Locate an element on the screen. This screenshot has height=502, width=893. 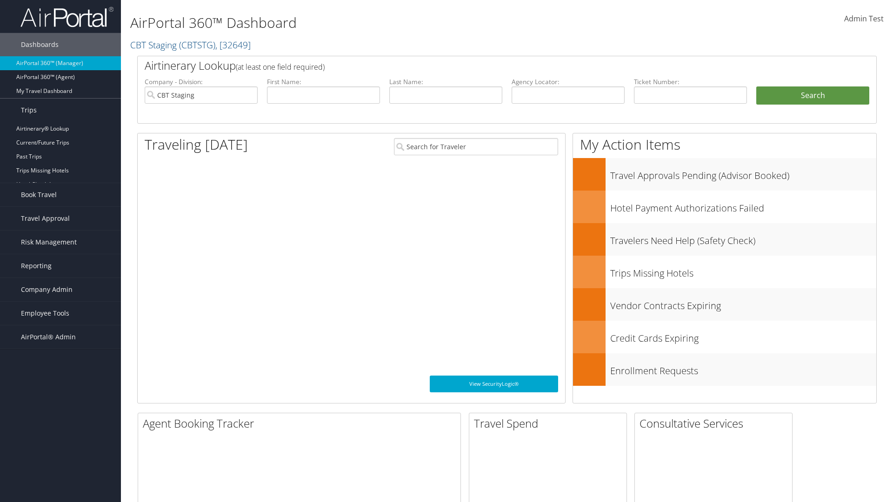
a: Travelers Need Help (Safety Check) is located at coordinates (725, 240).